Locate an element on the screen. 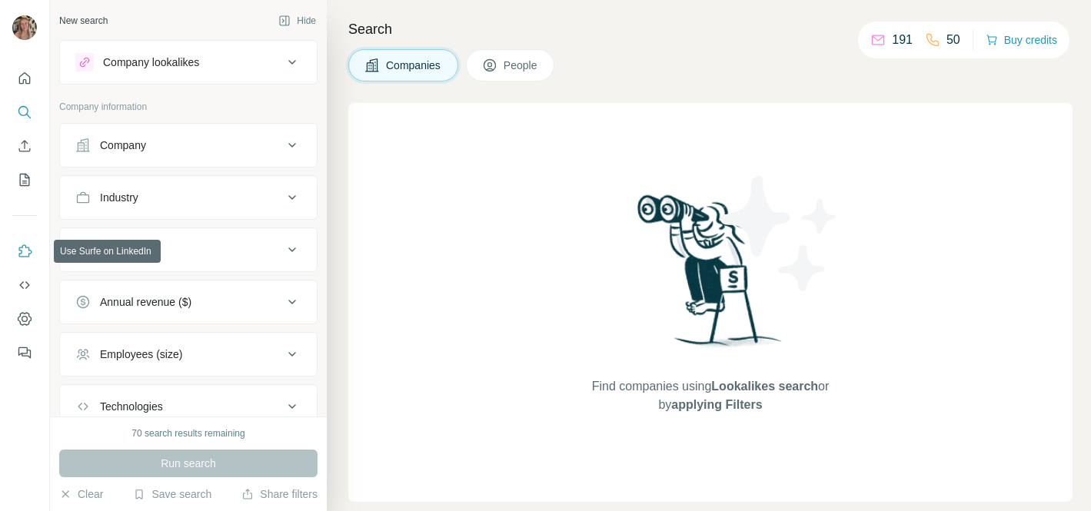  div: Technologies is located at coordinates (131, 407).